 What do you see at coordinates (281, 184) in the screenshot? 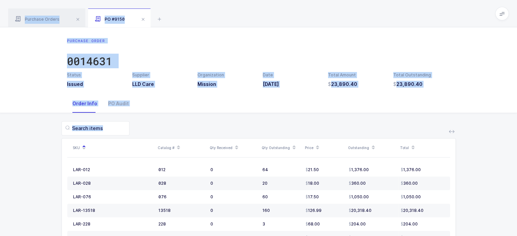
I see `div: 20` at bounding box center [281, 184].